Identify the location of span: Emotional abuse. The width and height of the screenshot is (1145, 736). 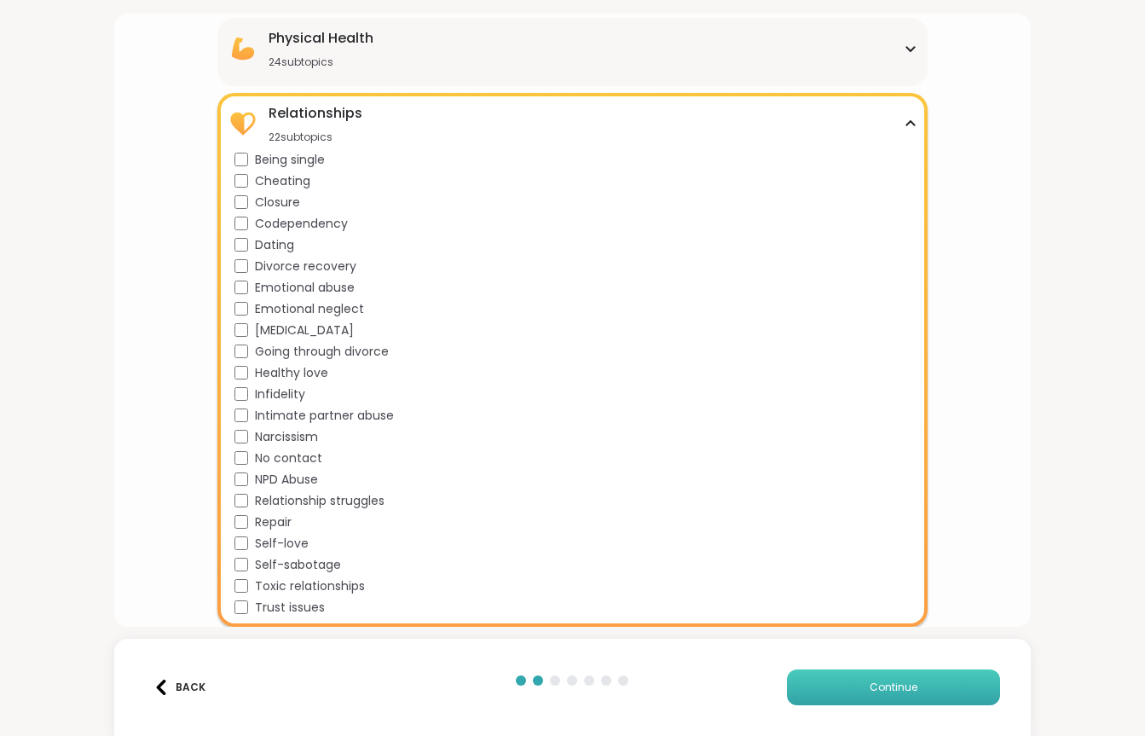
(304, 287).